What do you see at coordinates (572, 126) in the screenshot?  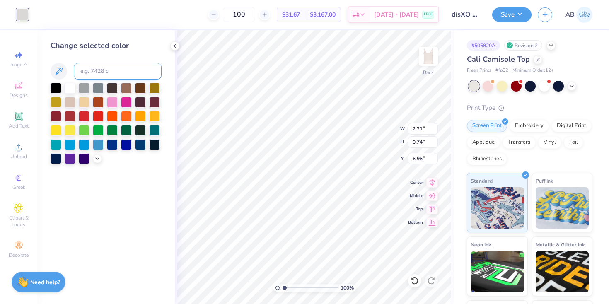 I see `div: Digital Print` at bounding box center [572, 126].